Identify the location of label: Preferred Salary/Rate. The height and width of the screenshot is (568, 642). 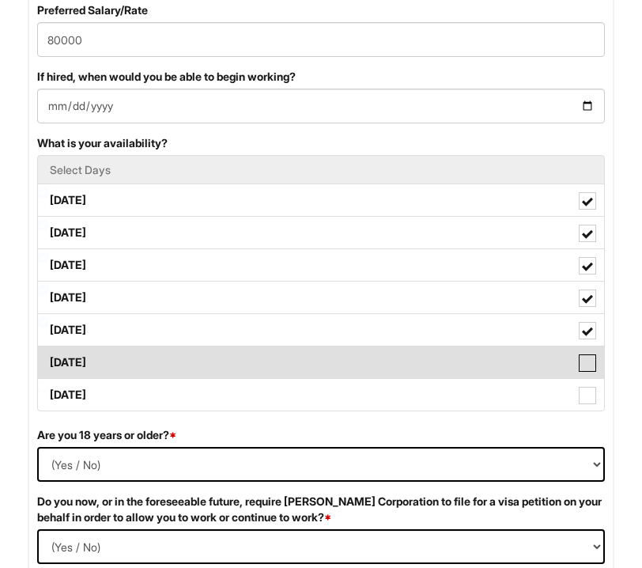
(93, 10).